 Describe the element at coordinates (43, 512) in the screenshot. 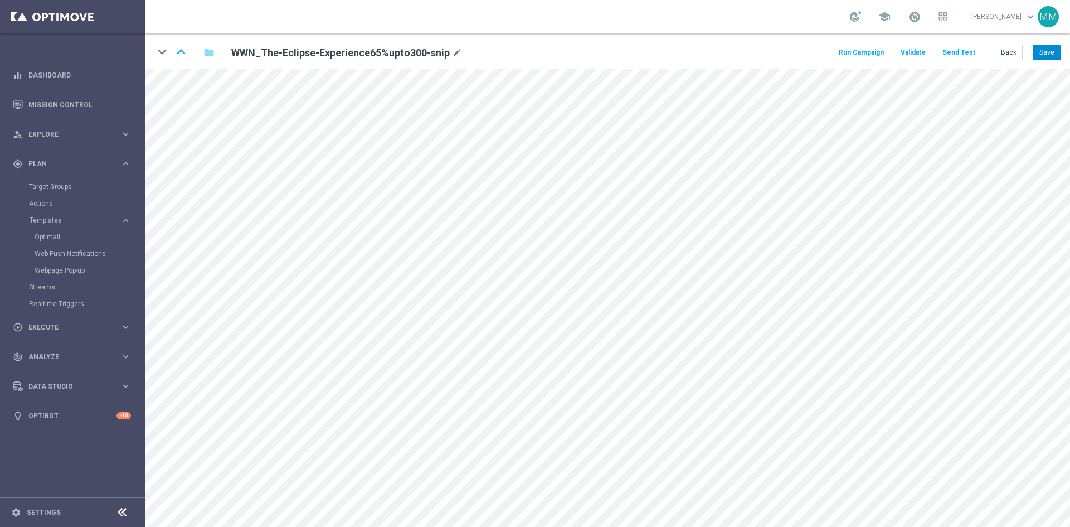

I see `a: Settings` at that location.